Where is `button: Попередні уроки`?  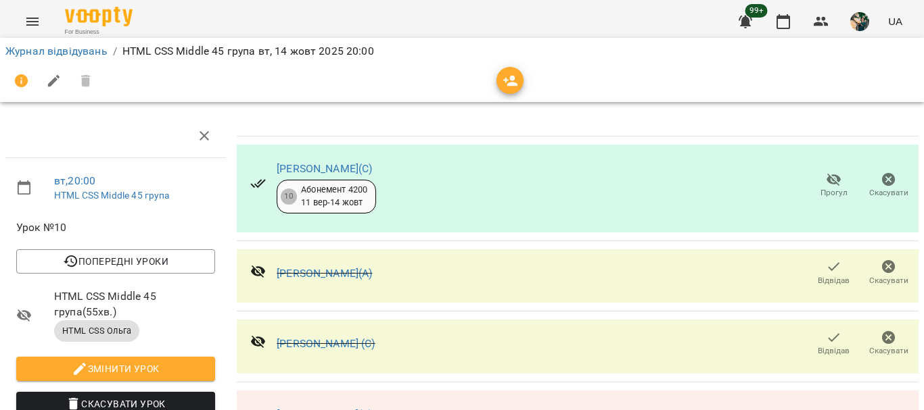
button: Попередні уроки is located at coordinates (116, 262).